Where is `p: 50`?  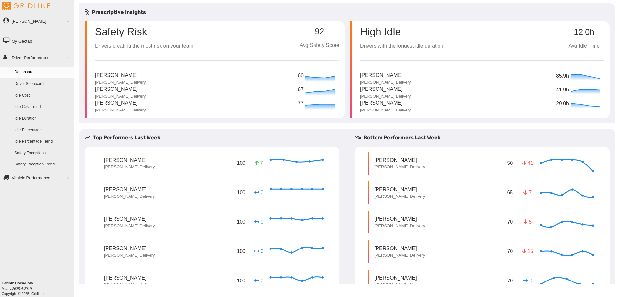
p: 50 is located at coordinates (510, 163).